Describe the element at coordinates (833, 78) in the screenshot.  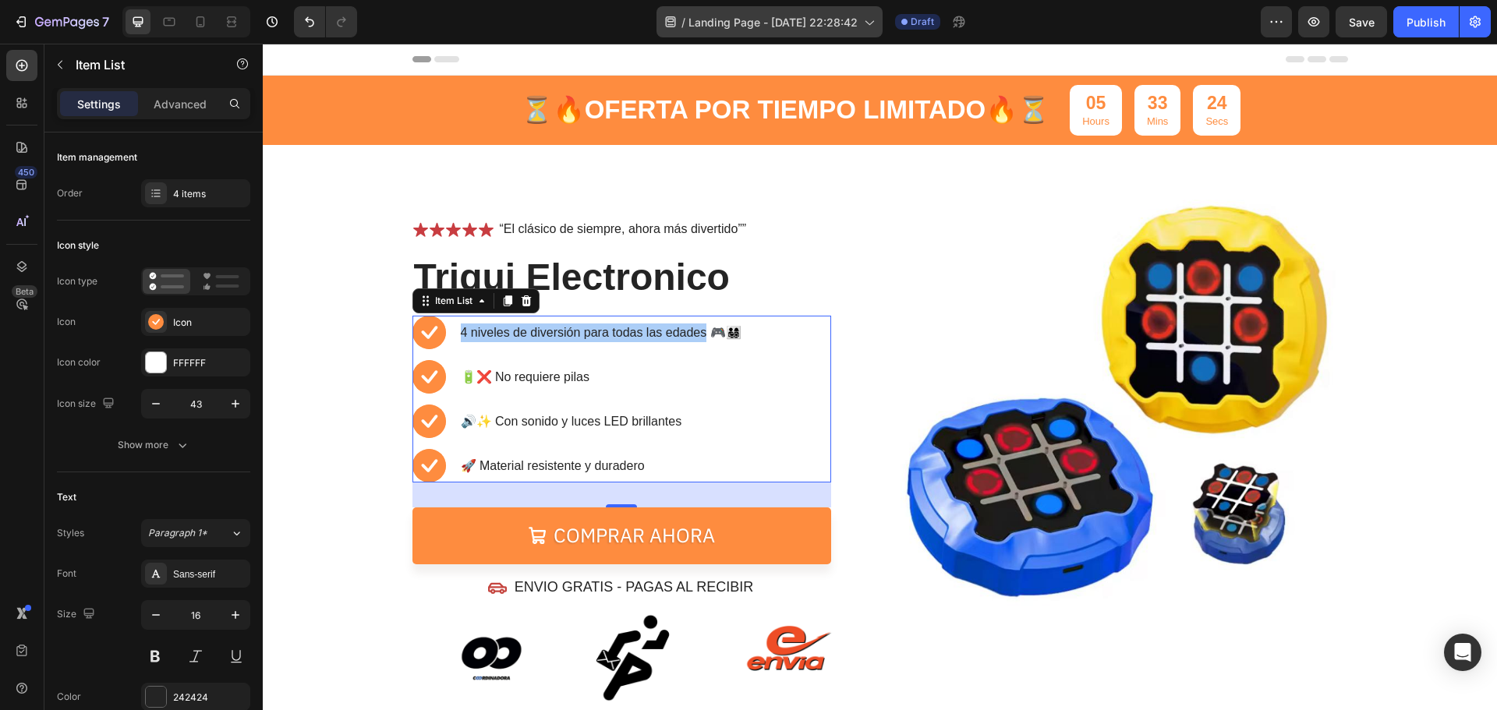
I see `p: Hours` at that location.